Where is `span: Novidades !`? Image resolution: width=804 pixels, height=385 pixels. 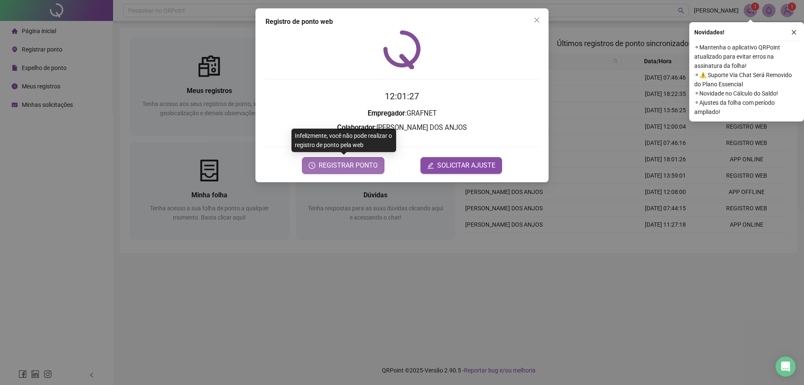
span: Novidades ! is located at coordinates (709, 32).